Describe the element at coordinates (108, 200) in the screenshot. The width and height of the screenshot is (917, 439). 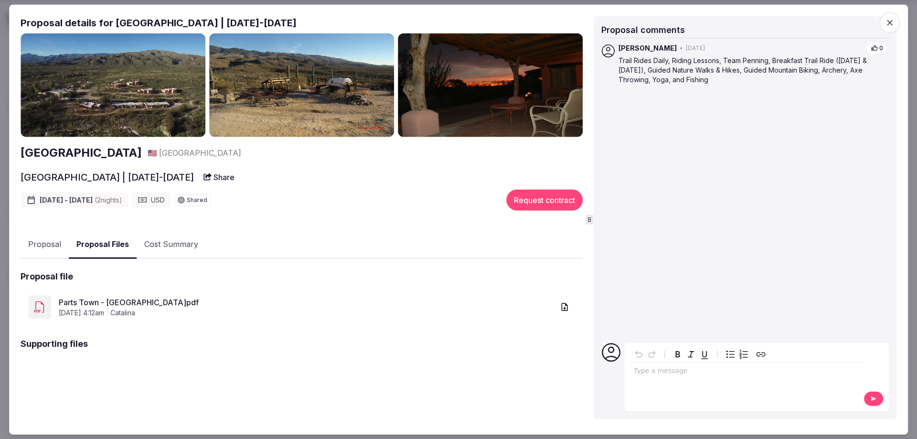
I see `span: ( 2 night s )` at that location.